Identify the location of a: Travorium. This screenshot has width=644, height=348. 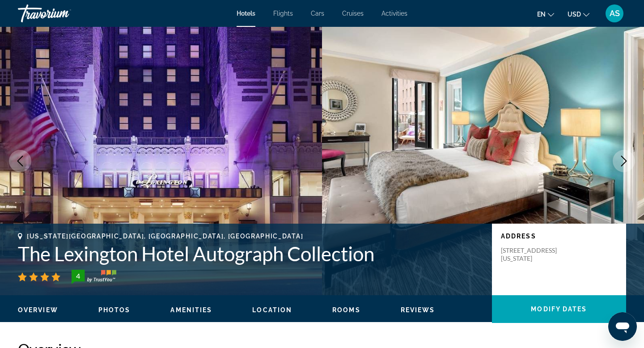
(63, 13).